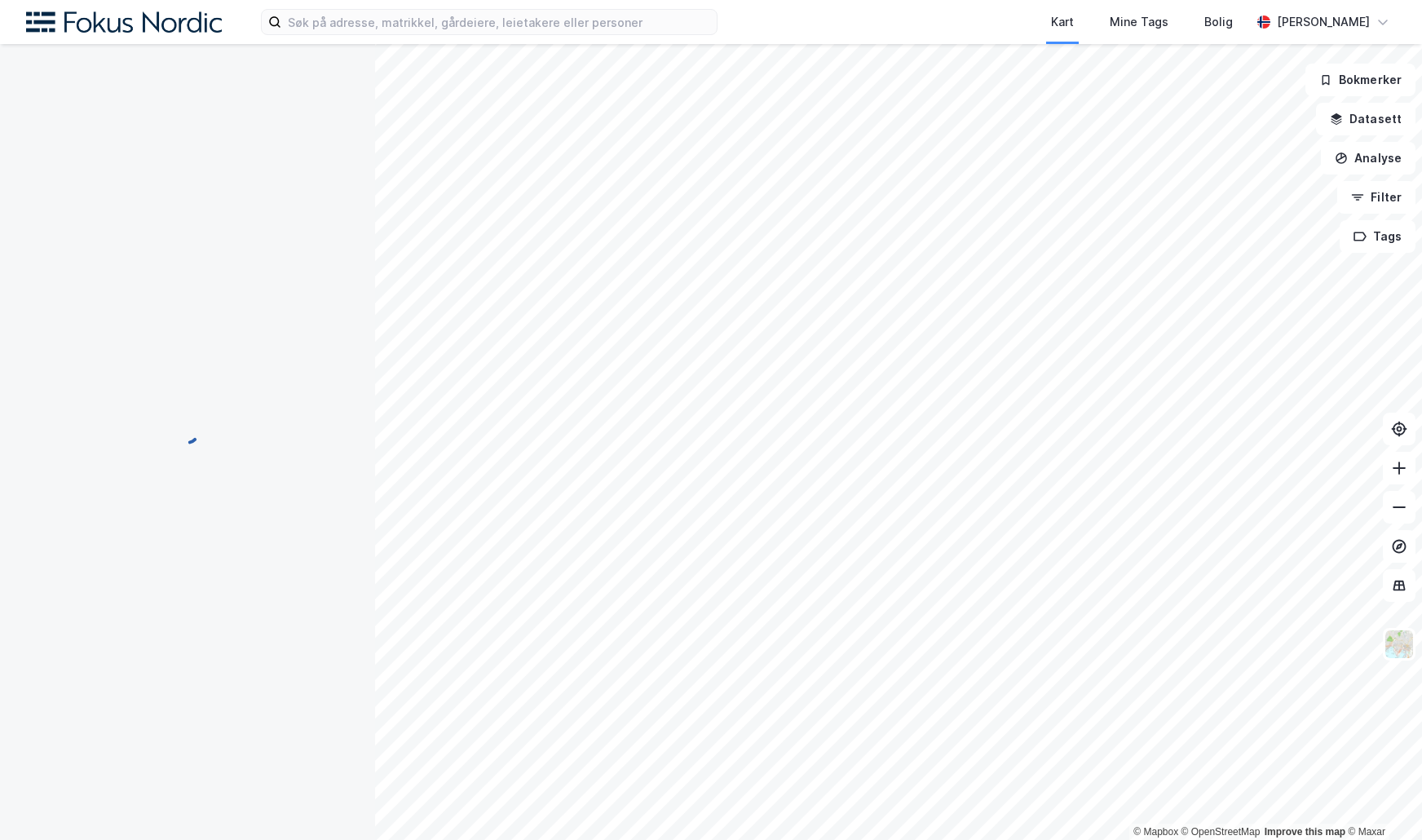  I want to click on input: Søk på adresse, matrikkel, gårdeiere, leietakere eller personer, so click(499, 22).